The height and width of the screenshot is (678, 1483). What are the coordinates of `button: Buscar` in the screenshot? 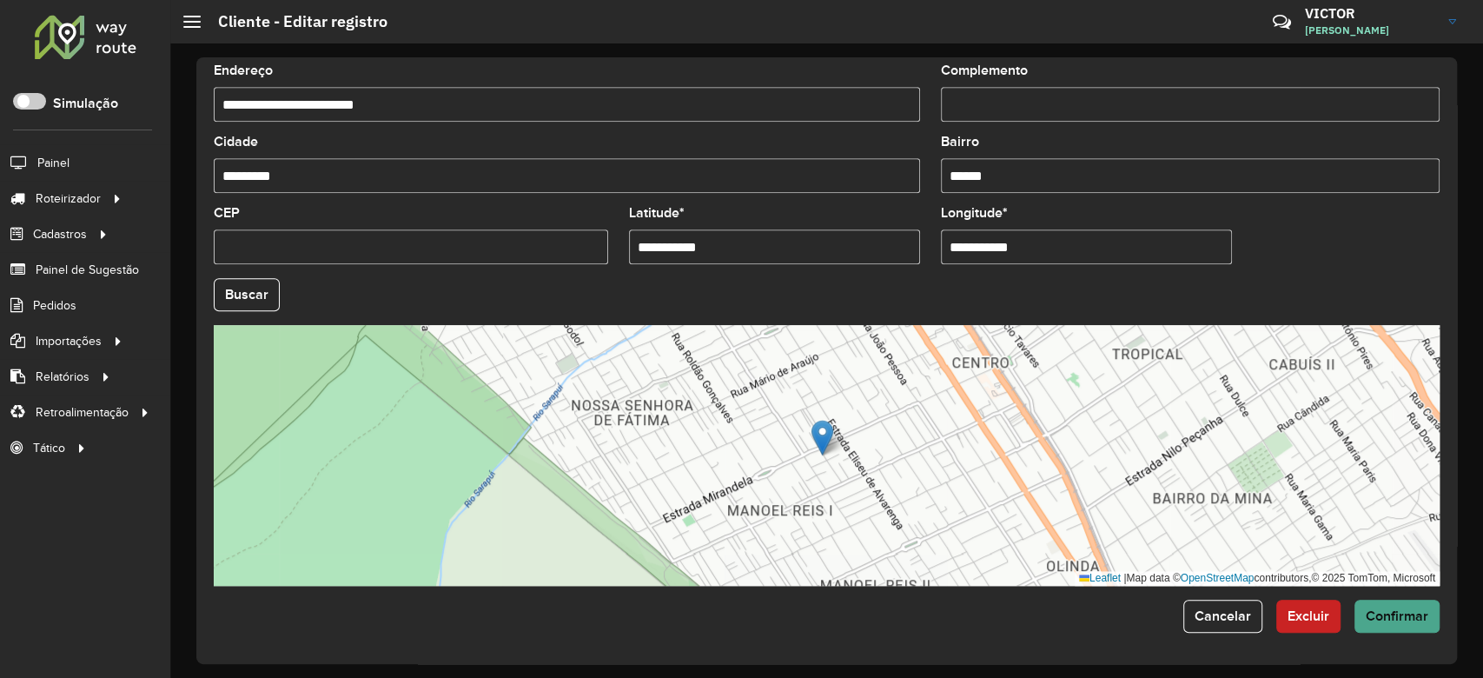 It's located at (247, 295).